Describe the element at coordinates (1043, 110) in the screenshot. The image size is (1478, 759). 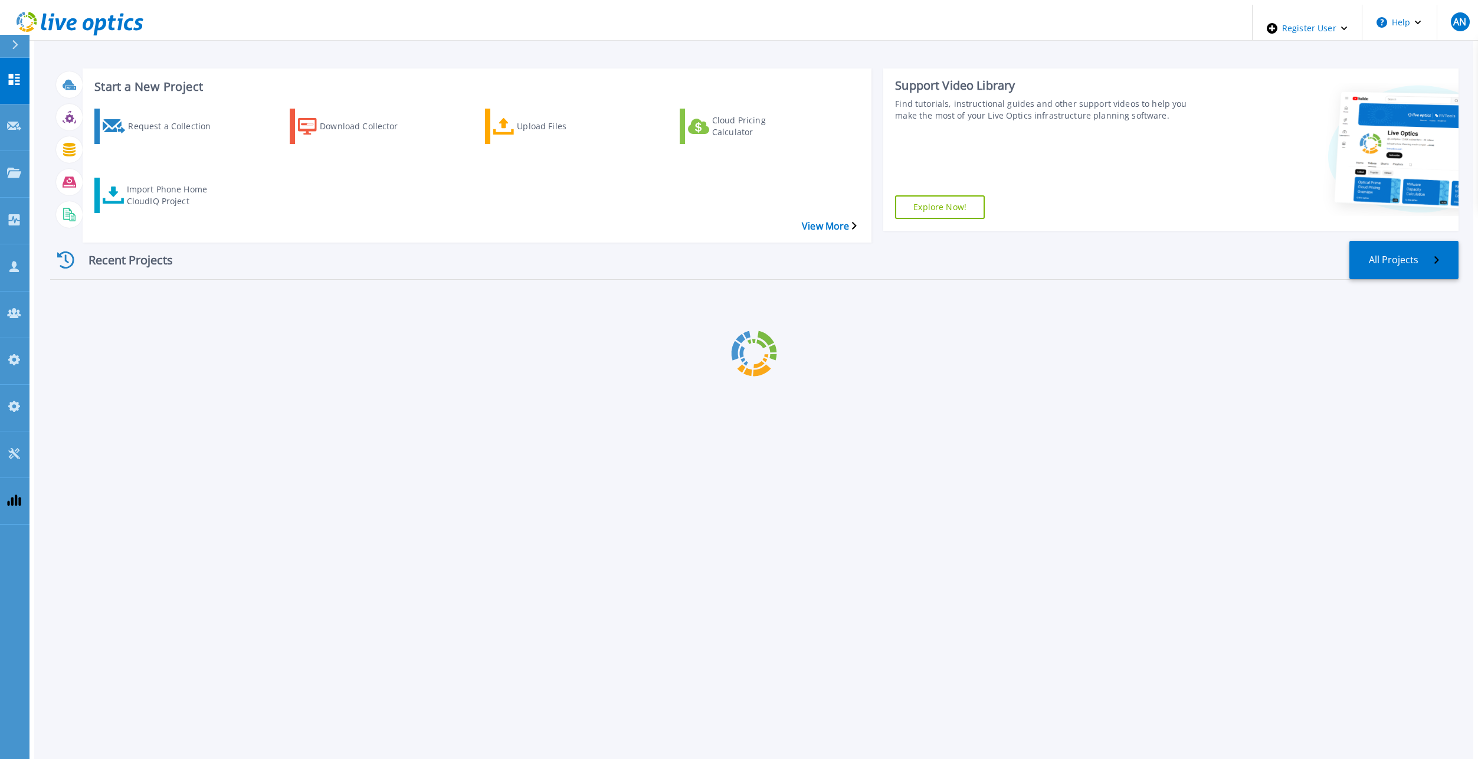
I see `div: Find tutorials, instructional guides and other support videos to help you make the most of your L...` at that location.